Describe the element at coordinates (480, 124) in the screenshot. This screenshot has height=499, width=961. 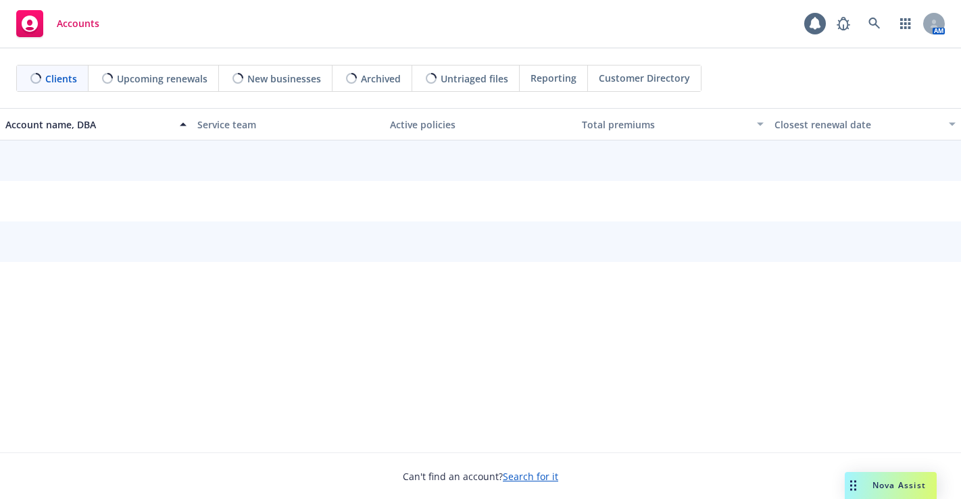
I see `button: Active policies` at that location.